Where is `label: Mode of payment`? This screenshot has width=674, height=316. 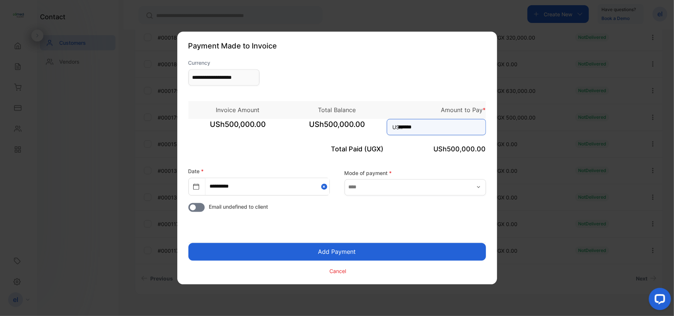
label: Mode of payment is located at coordinates (415, 173).